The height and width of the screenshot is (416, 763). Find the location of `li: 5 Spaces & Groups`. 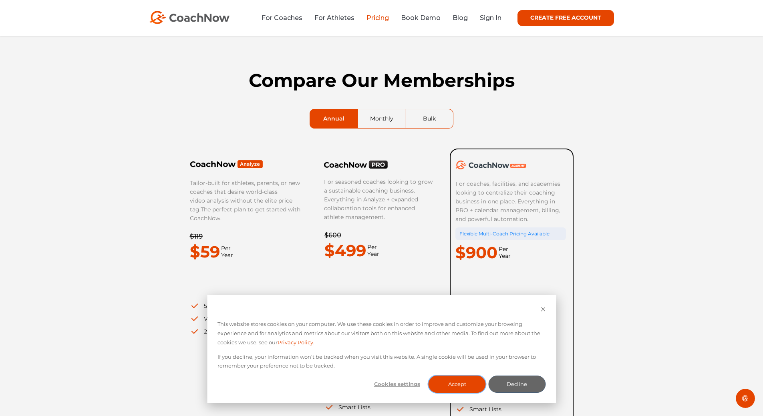

li: 5 Spaces & Groups is located at coordinates (245, 306).